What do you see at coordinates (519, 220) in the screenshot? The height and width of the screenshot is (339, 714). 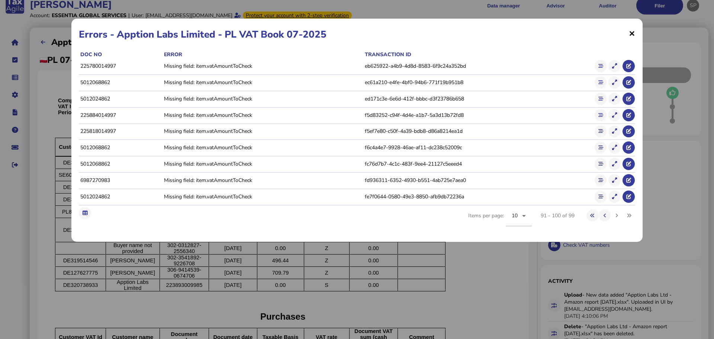 I see `mat-form-field: Change page size` at bounding box center [519, 220].